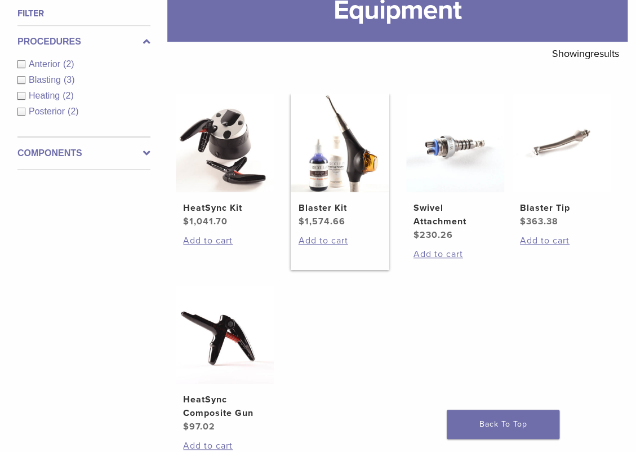 The height and width of the screenshot is (452, 636). I want to click on h4: Filter, so click(84, 14).